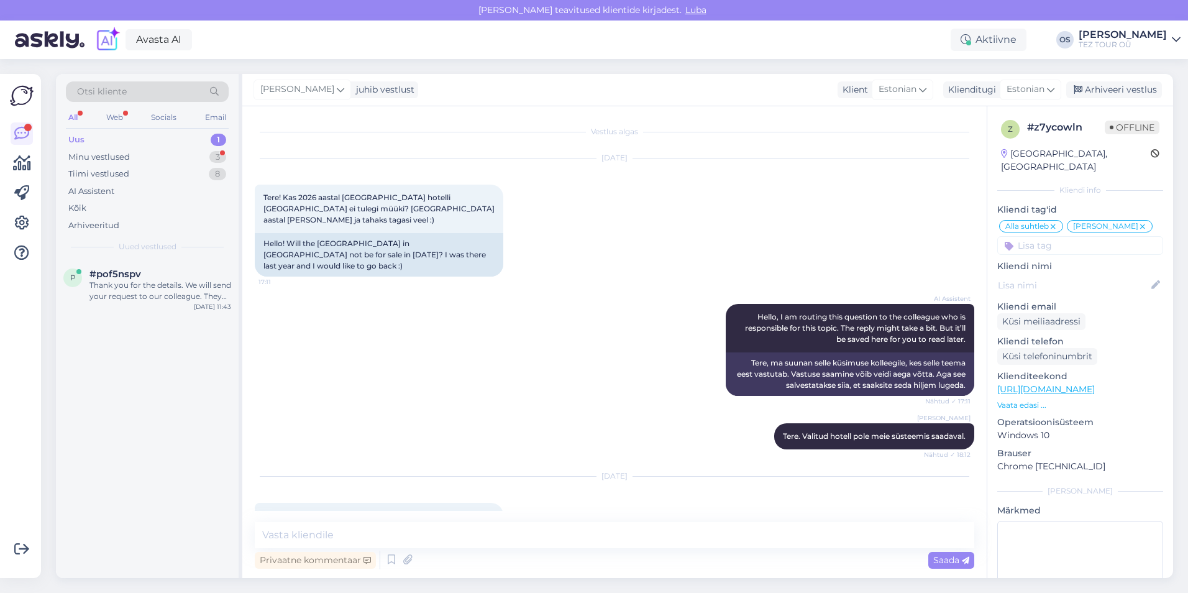 This screenshot has width=1188, height=593. I want to click on p: Windows 10, so click(1080, 435).